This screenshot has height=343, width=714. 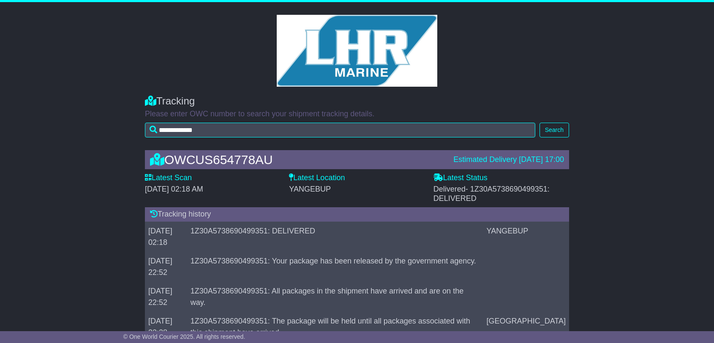 What do you see at coordinates (491, 194) in the screenshot?
I see `span: Delivered` at bounding box center [491, 194].